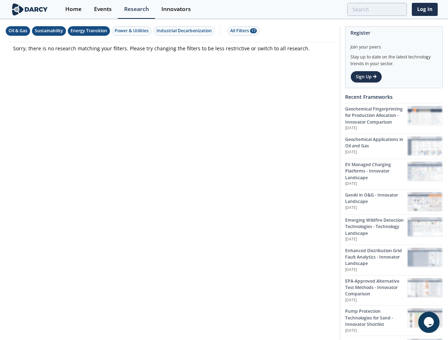  Describe the element at coordinates (18, 31) in the screenshot. I see `button: Oil & Gas` at that location.